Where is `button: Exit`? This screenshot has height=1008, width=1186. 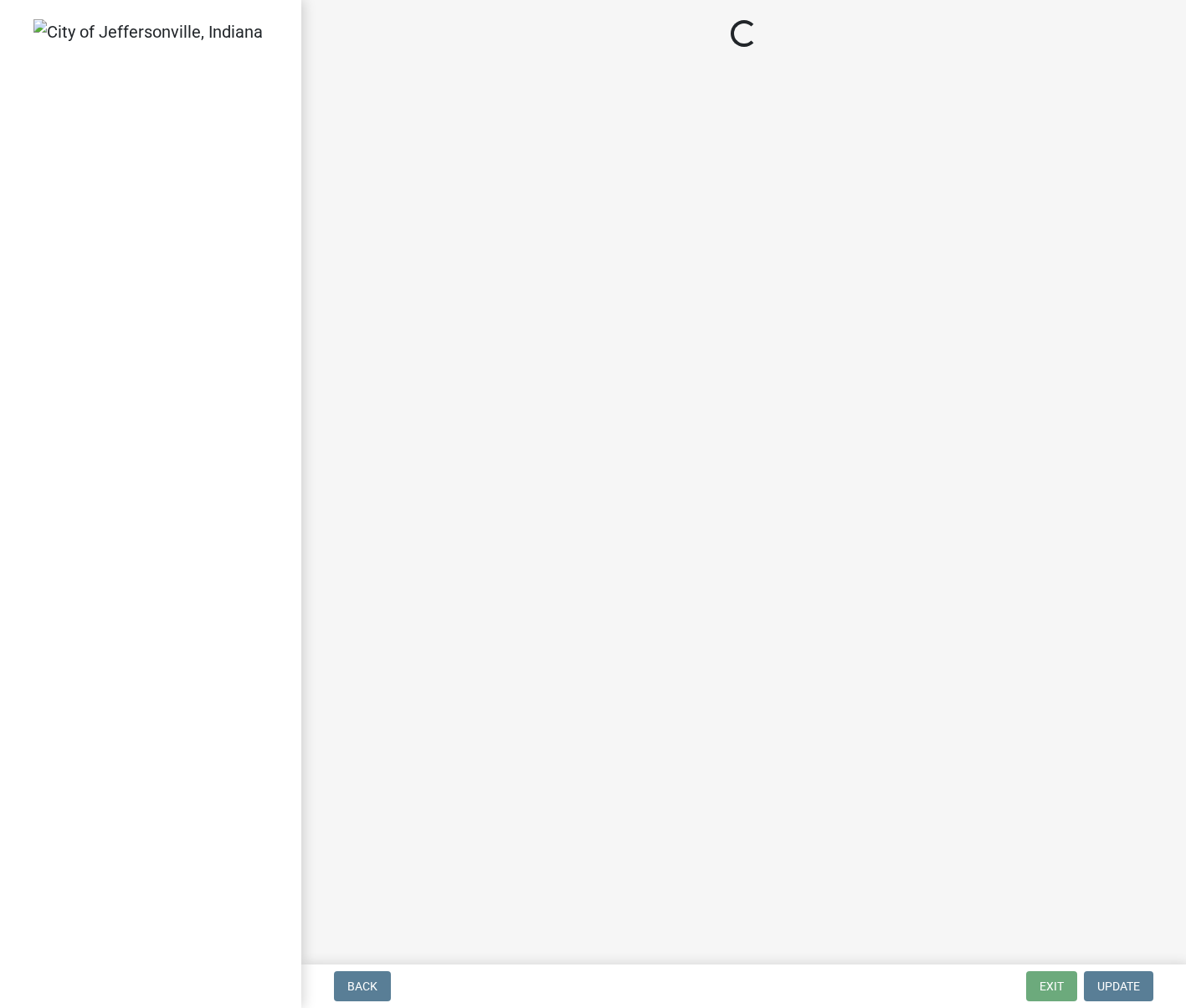
button: Exit is located at coordinates (1052, 986).